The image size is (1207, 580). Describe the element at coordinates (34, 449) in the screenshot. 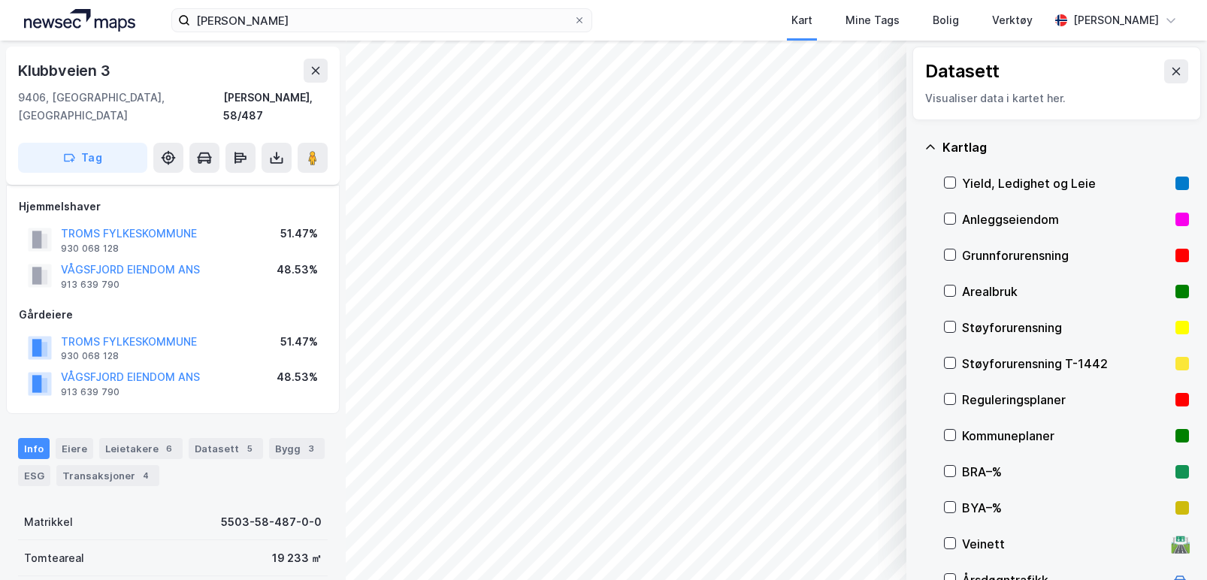

I see `div: Info` at that location.